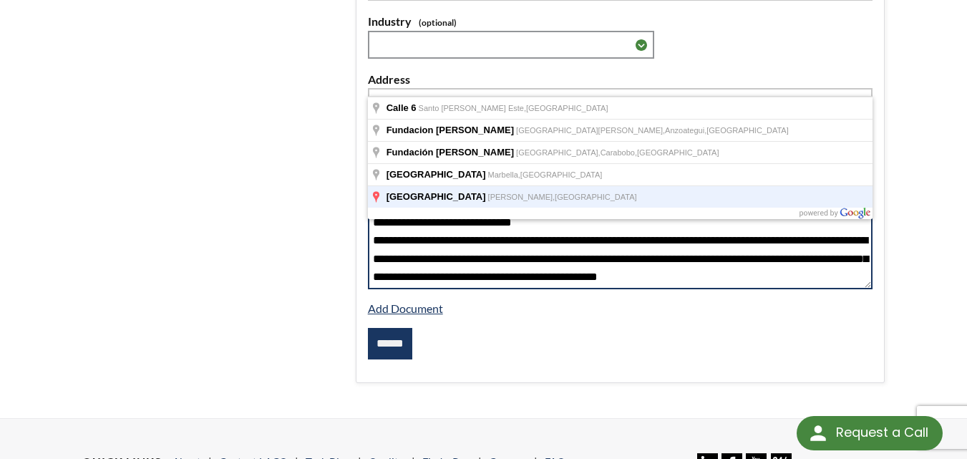 The height and width of the screenshot is (459, 967). What do you see at coordinates (620, 79) in the screenshot?
I see `label: Address` at bounding box center [620, 79].